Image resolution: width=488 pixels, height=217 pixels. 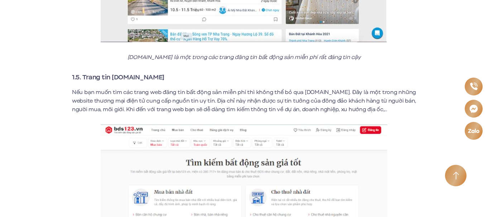 What do you see at coordinates (473, 131) in the screenshot?
I see `img: Zalo icon` at bounding box center [473, 131].